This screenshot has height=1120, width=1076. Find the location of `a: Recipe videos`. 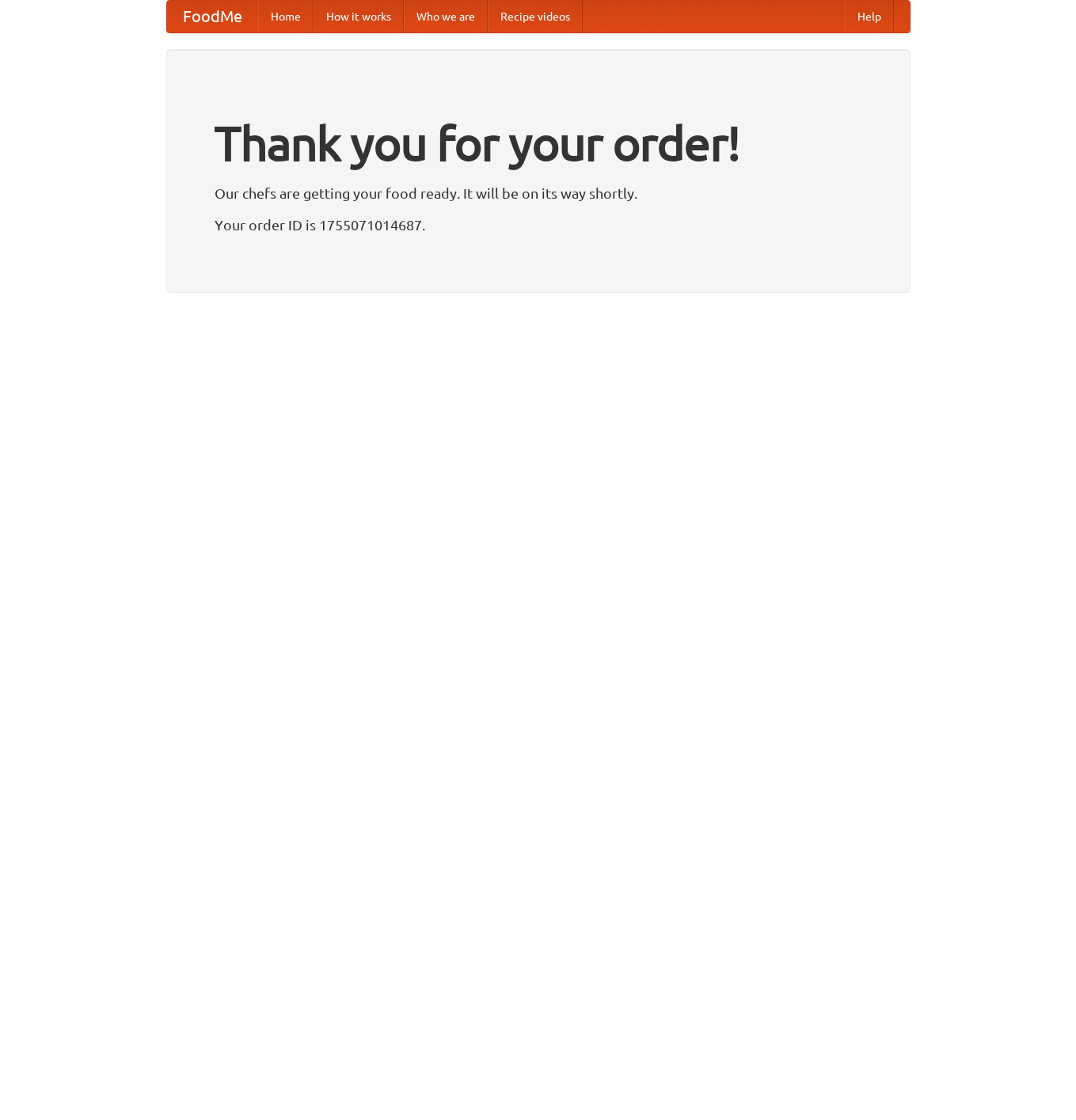

a: Recipe videos is located at coordinates (535, 17).